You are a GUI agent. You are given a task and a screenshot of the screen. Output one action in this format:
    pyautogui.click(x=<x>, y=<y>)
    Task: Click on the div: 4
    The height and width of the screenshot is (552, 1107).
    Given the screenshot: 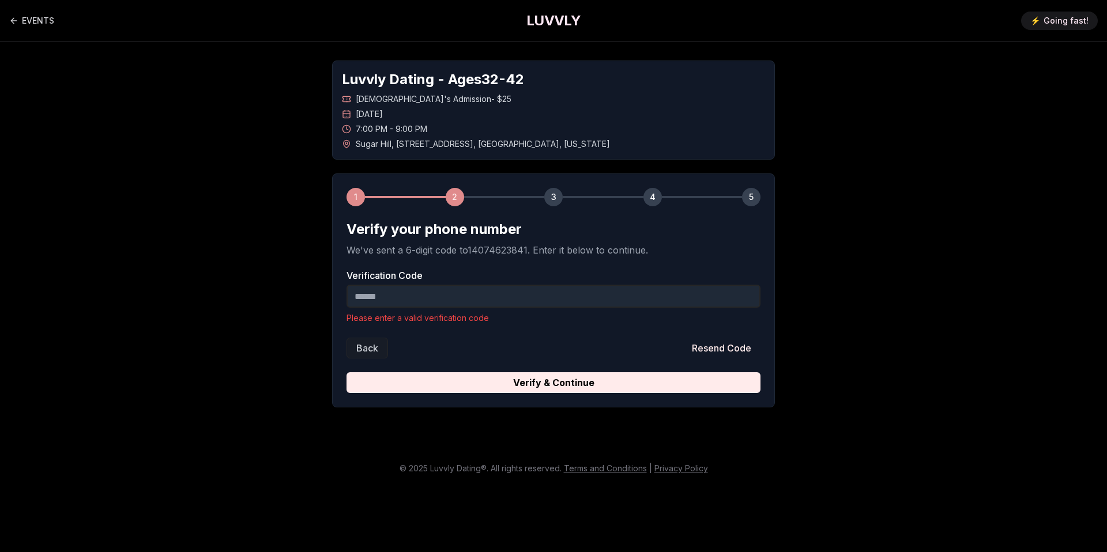 What is the action you would take?
    pyautogui.click(x=652, y=197)
    